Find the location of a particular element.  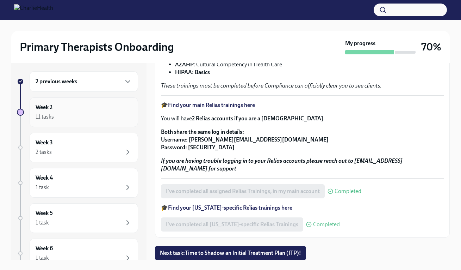

a: Week 61 task is located at coordinates (78, 253).